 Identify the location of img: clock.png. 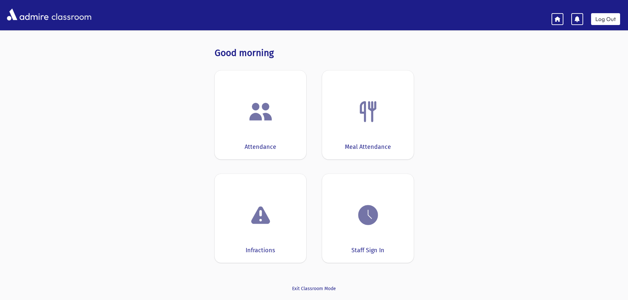
(368, 215).